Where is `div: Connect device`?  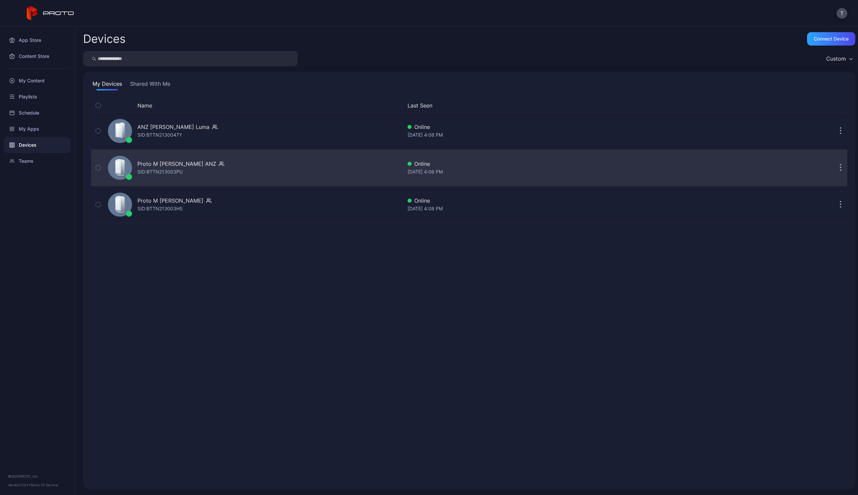
div: Connect device is located at coordinates (831, 39).